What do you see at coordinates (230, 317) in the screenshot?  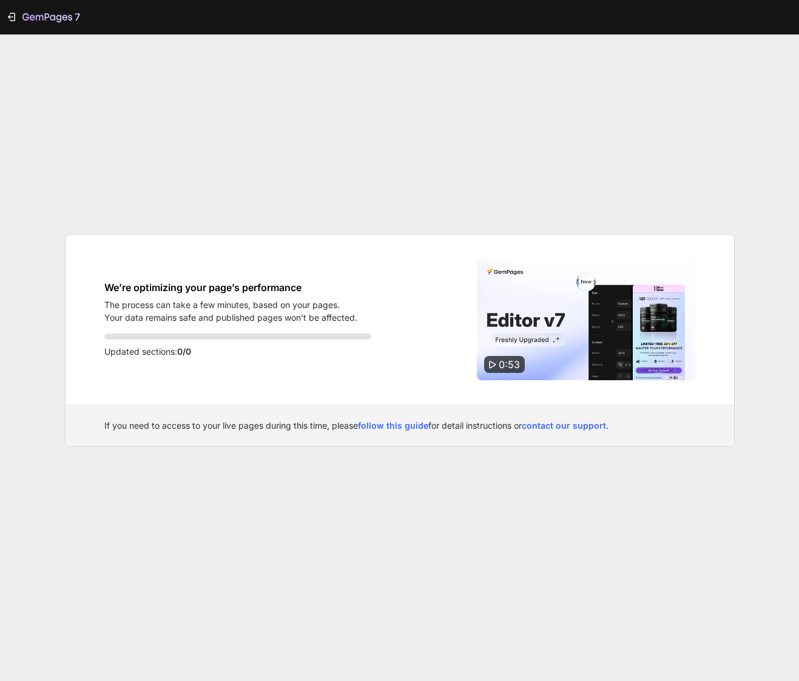 I see `p: Your data remains safe and published pages won’t be affected.` at bounding box center [230, 317].